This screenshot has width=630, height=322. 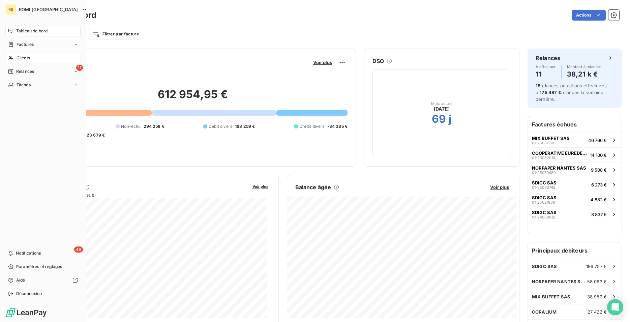 I want to click on button: MIX BUFFET SAS01-2508118046 766 €, so click(x=574, y=140).